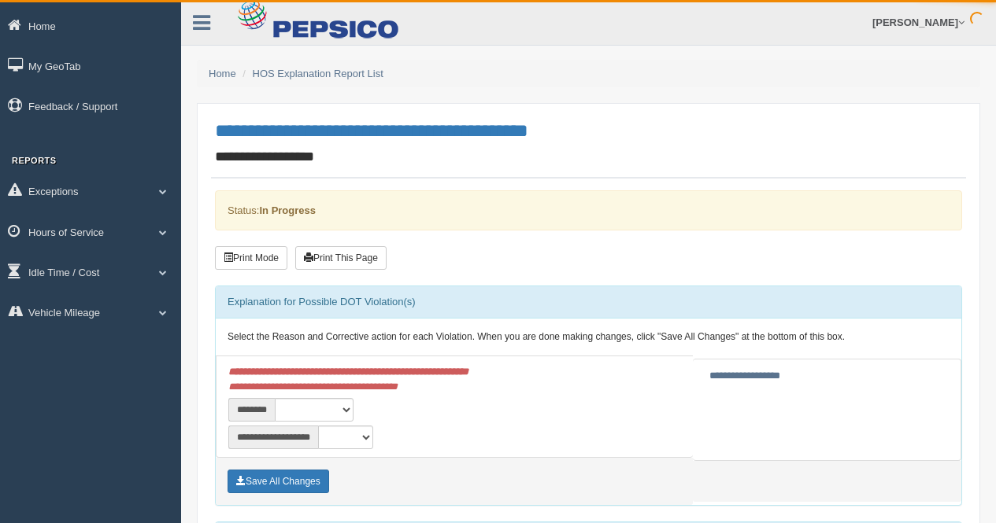  What do you see at coordinates (588, 338) in the screenshot?
I see `div: Select the Reason and Corrective action for each Violation. When you are done making changes, cli...` at bounding box center [588, 338].